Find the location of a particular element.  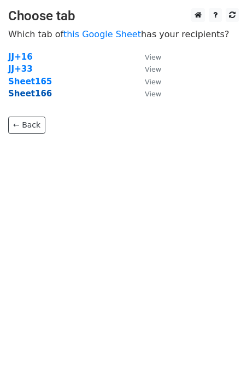

a: JJ+16 is located at coordinates (20, 57).